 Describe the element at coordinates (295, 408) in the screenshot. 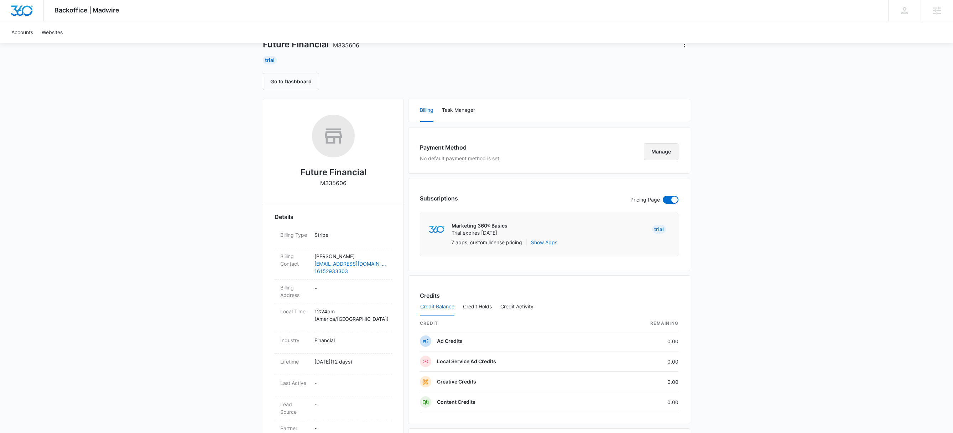

I see `dt: Lead Source` at that location.